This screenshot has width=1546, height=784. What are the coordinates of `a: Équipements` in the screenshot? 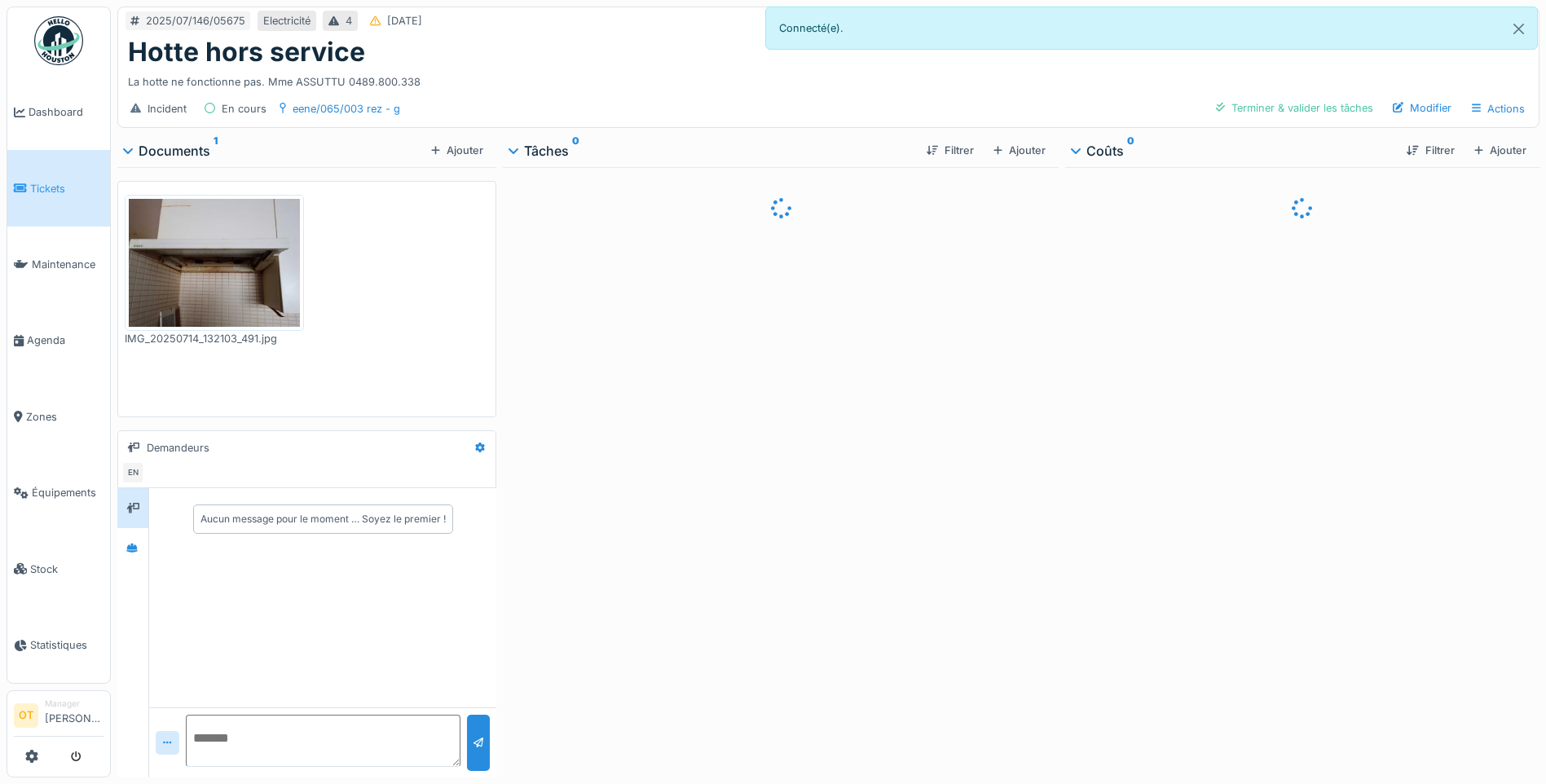 It's located at (59, 493).